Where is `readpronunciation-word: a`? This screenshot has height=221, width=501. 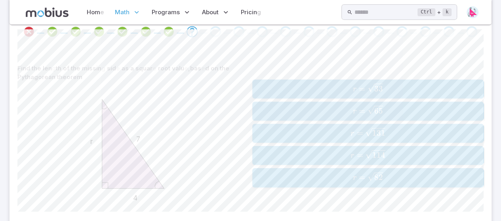 readpronunciation-word: a is located at coordinates (132, 68).